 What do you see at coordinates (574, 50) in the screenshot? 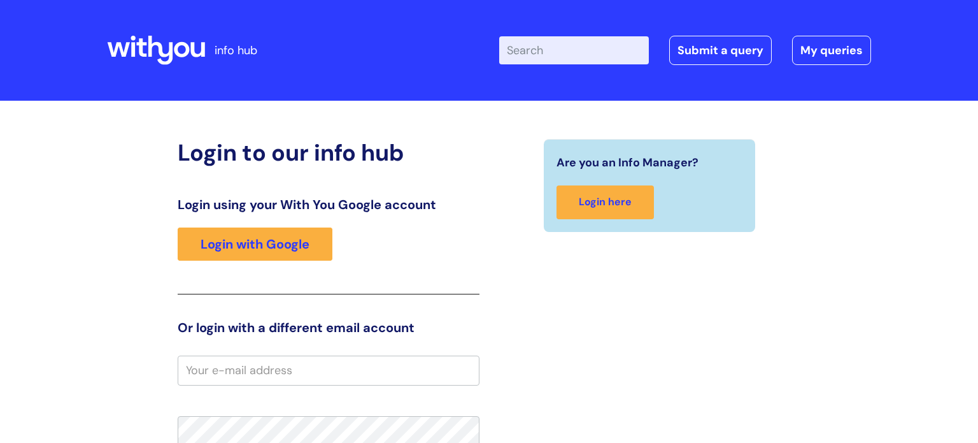
I see `input: Search` at bounding box center [574, 50].